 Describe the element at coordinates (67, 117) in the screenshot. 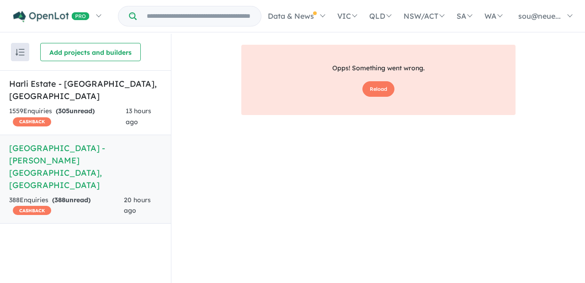

I see `div: 1559 Enquir ies` at that location.